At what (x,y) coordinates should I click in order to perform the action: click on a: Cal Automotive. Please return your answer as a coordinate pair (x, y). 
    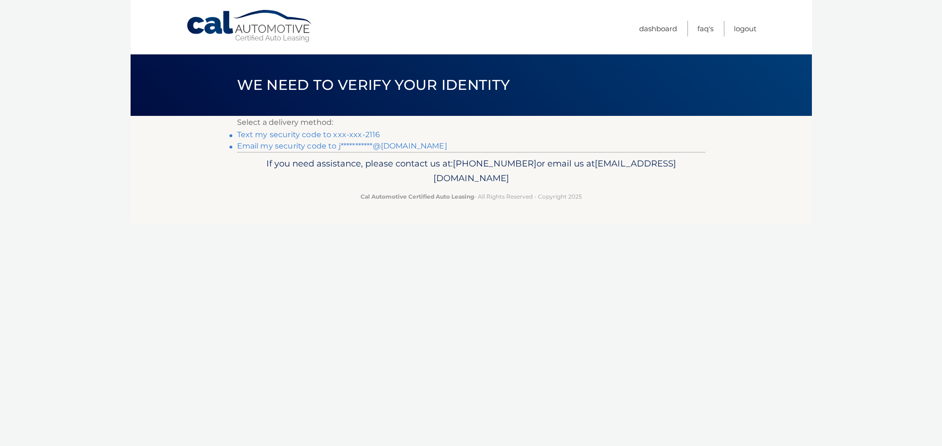
    Looking at the image, I should click on (250, 26).